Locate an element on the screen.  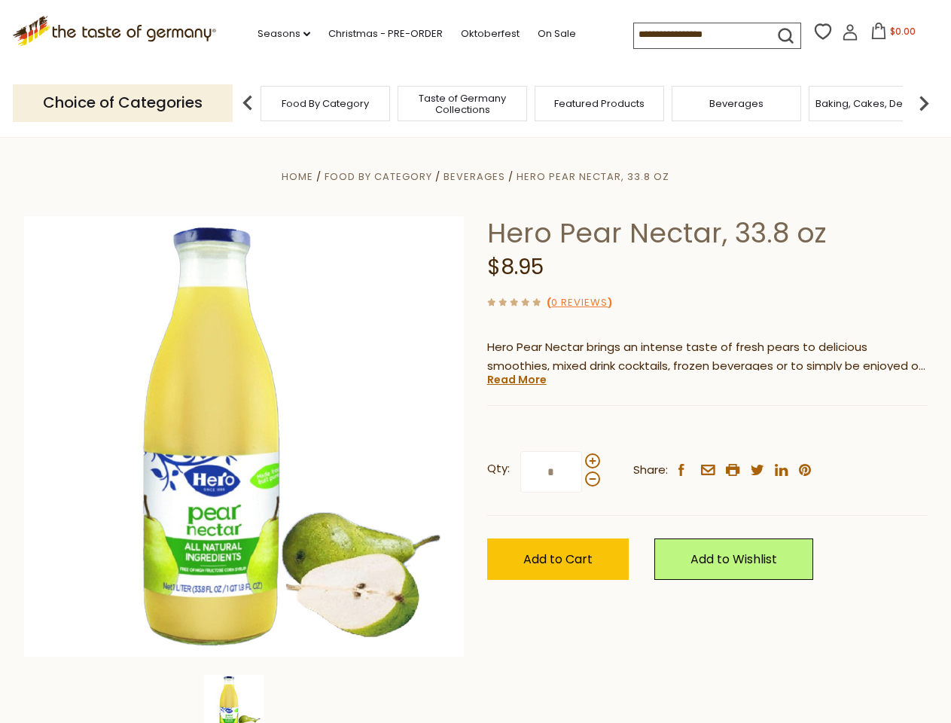
strong: Qty: is located at coordinates (499, 469).